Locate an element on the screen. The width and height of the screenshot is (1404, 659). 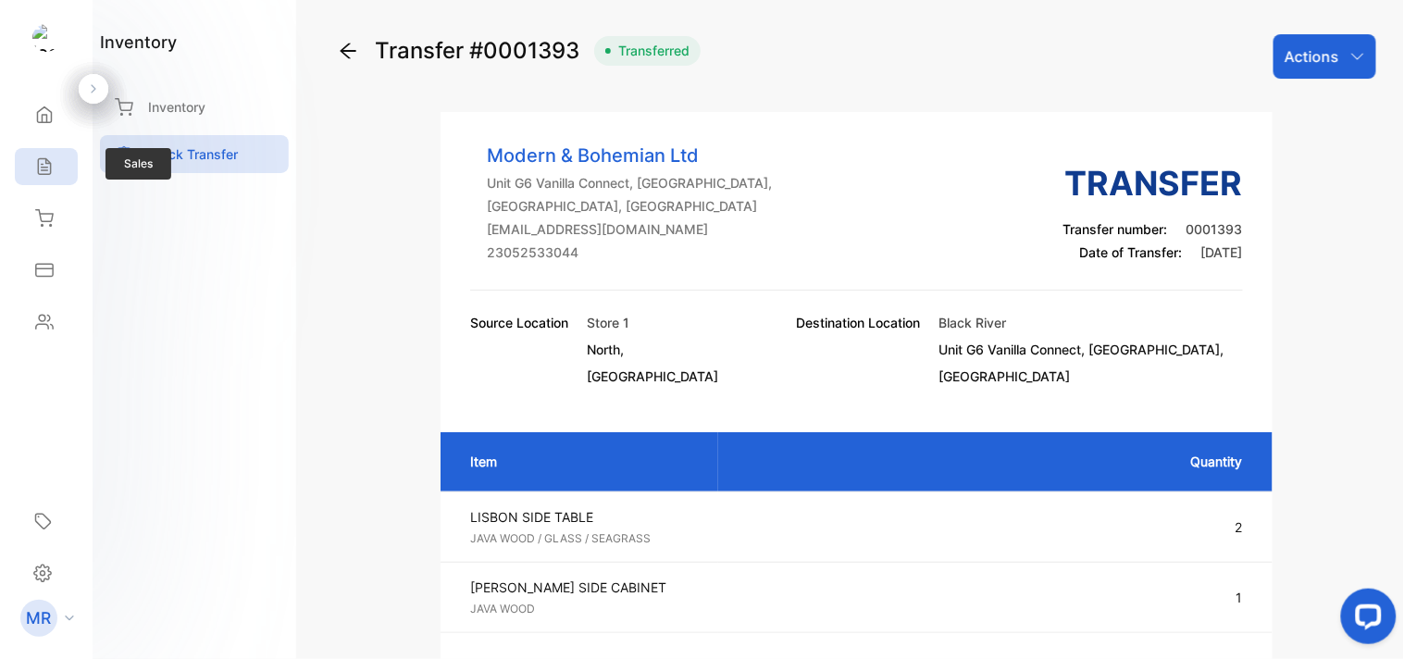
p: Transfer number: is located at coordinates (1153, 229).